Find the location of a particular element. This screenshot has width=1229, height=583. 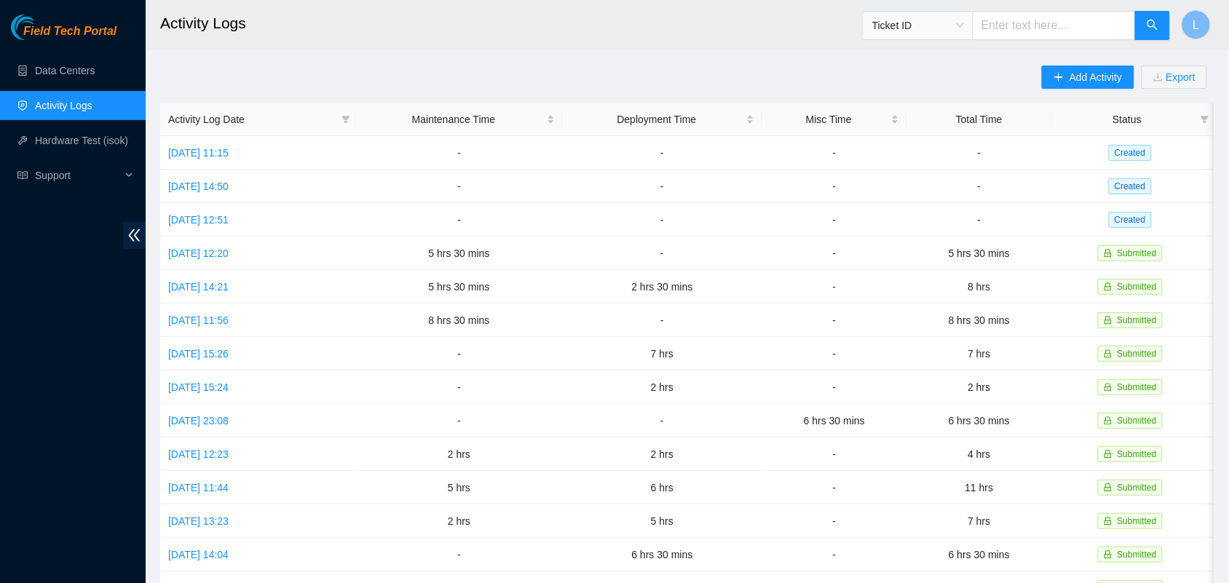

span: search is located at coordinates (1152, 25).